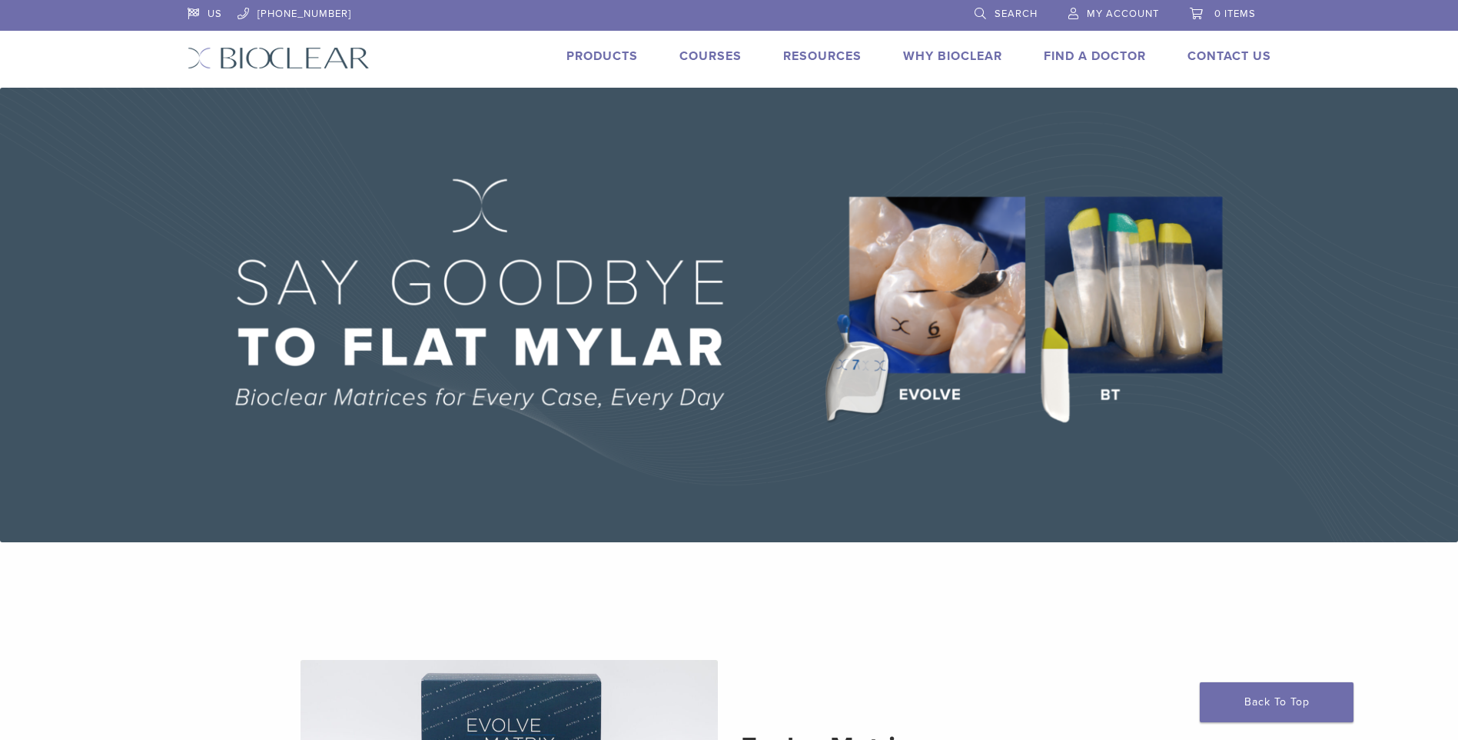 The image size is (1458, 740). I want to click on a: Resources, so click(823, 56).